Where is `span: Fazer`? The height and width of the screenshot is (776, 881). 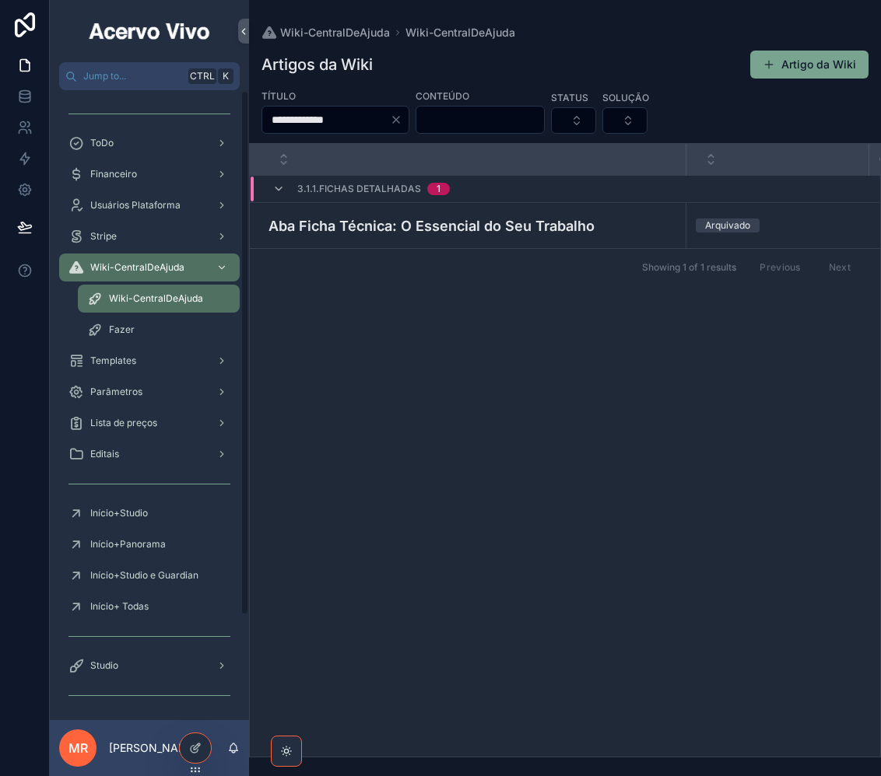 span: Fazer is located at coordinates (121, 330).